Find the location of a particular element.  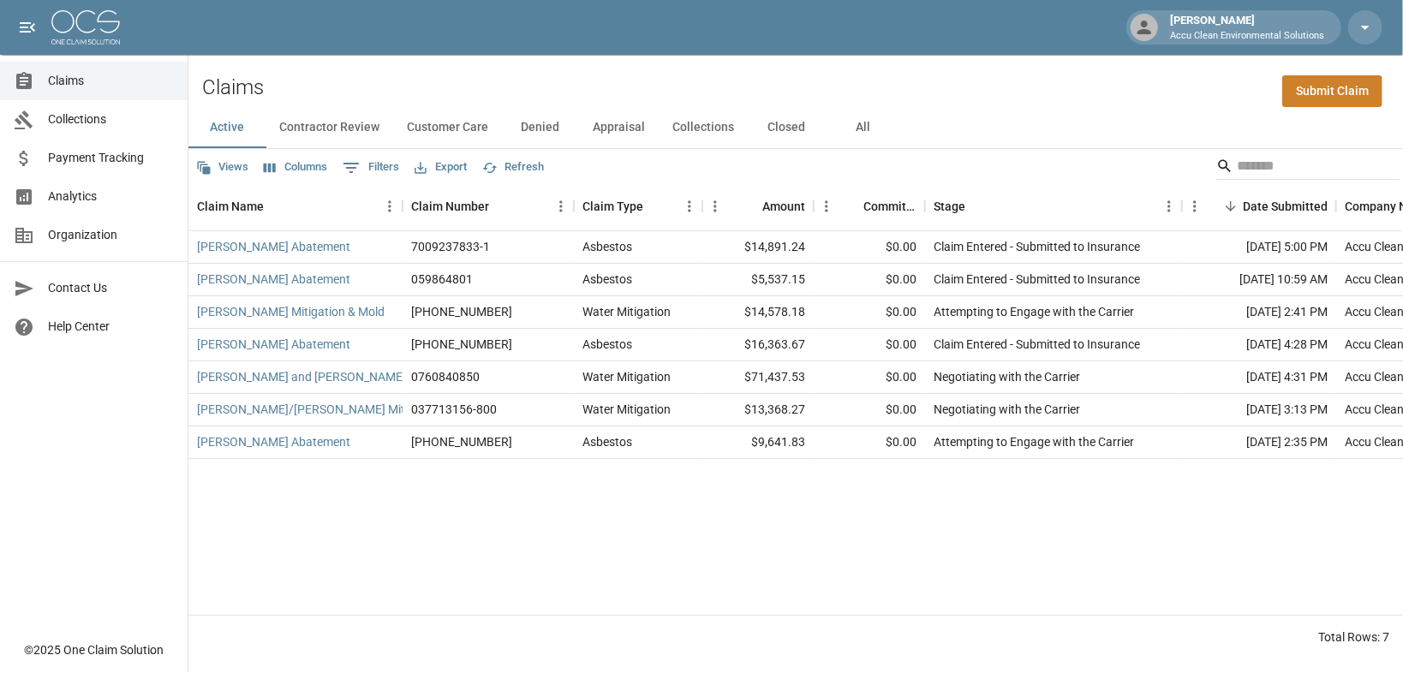

button: Show filters is located at coordinates (371, 168).